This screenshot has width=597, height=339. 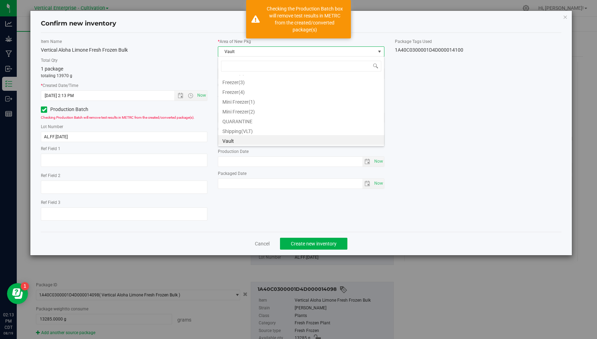 What do you see at coordinates (52, 69) in the screenshot?
I see `span: 1 package` at bounding box center [52, 69].